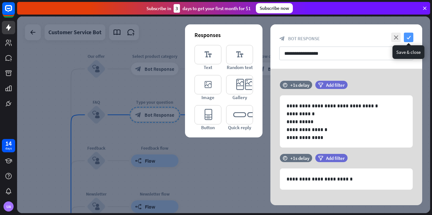 This screenshot has height=215, width=432. What do you see at coordinates (9, 143) in the screenshot?
I see `div: 14` at bounding box center [9, 143].